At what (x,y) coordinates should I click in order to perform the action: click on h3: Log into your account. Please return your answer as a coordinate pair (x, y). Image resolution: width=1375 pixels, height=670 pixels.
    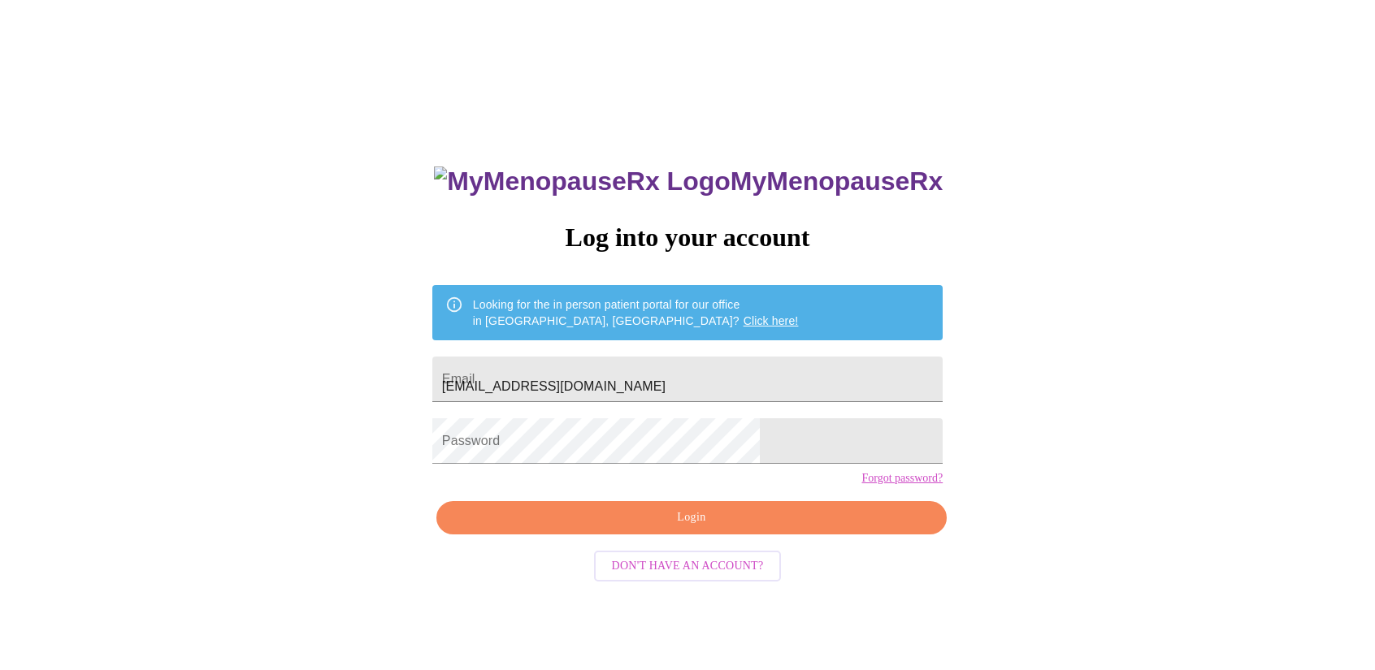
    Looking at the image, I should click on (687, 237).